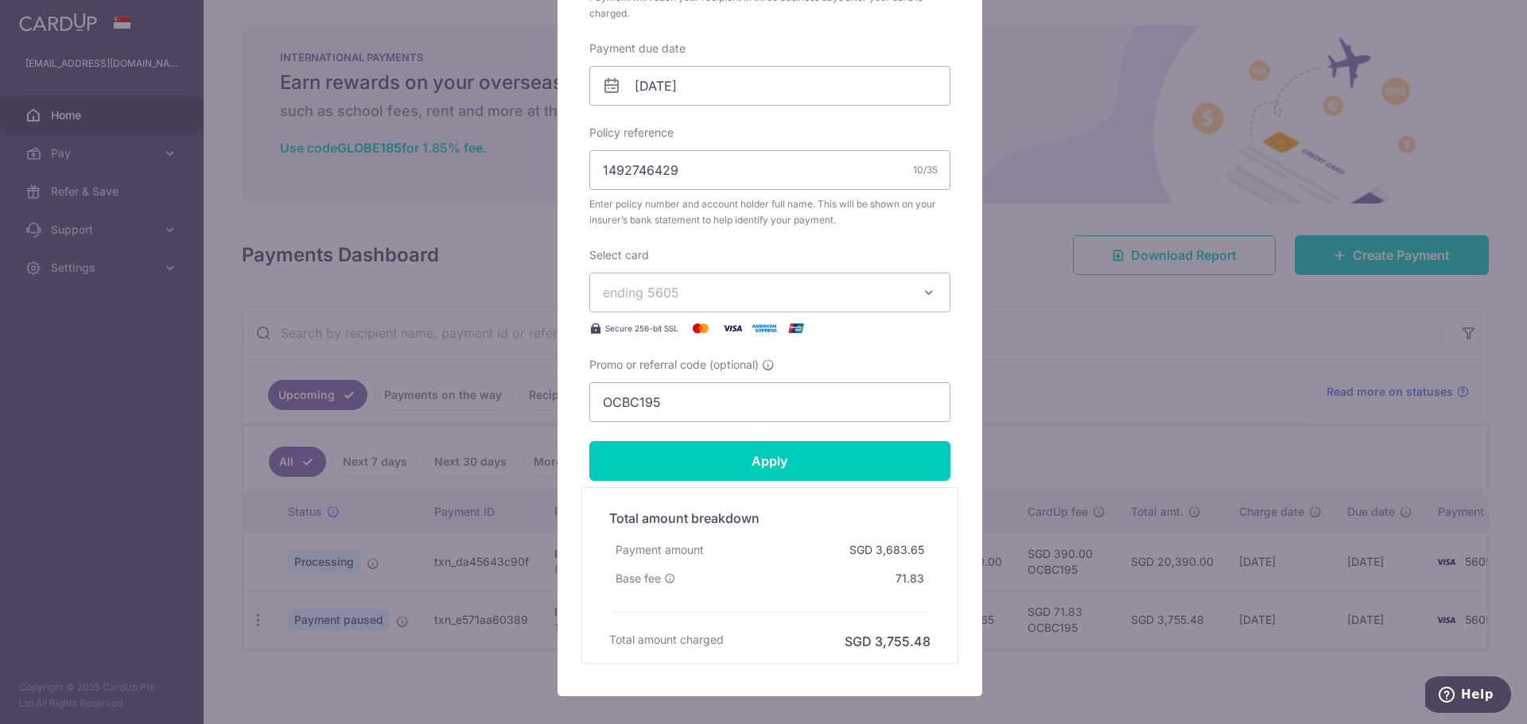 The height and width of the screenshot is (724, 1527). Describe the element at coordinates (770, 461) in the screenshot. I see `input: Apply` at that location.